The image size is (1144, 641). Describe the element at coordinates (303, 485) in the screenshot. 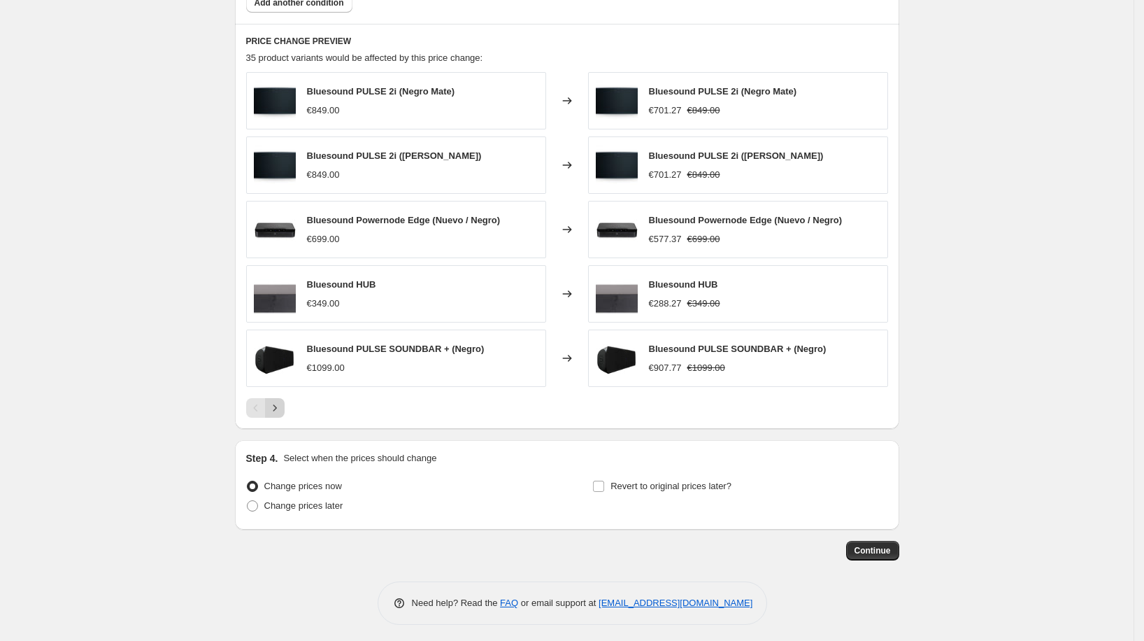

I see `span: Change prices now` at that location.